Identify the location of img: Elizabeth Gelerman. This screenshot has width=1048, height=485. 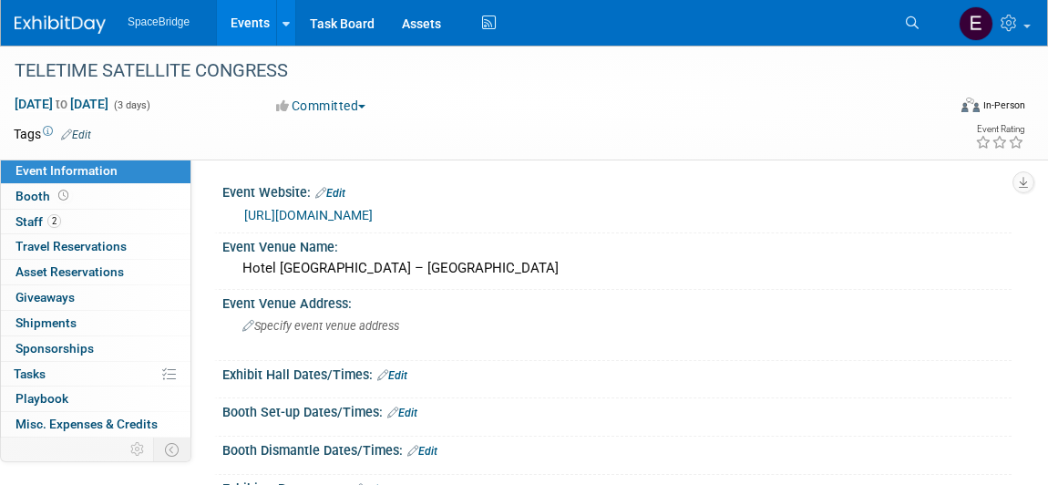
(976, 24).